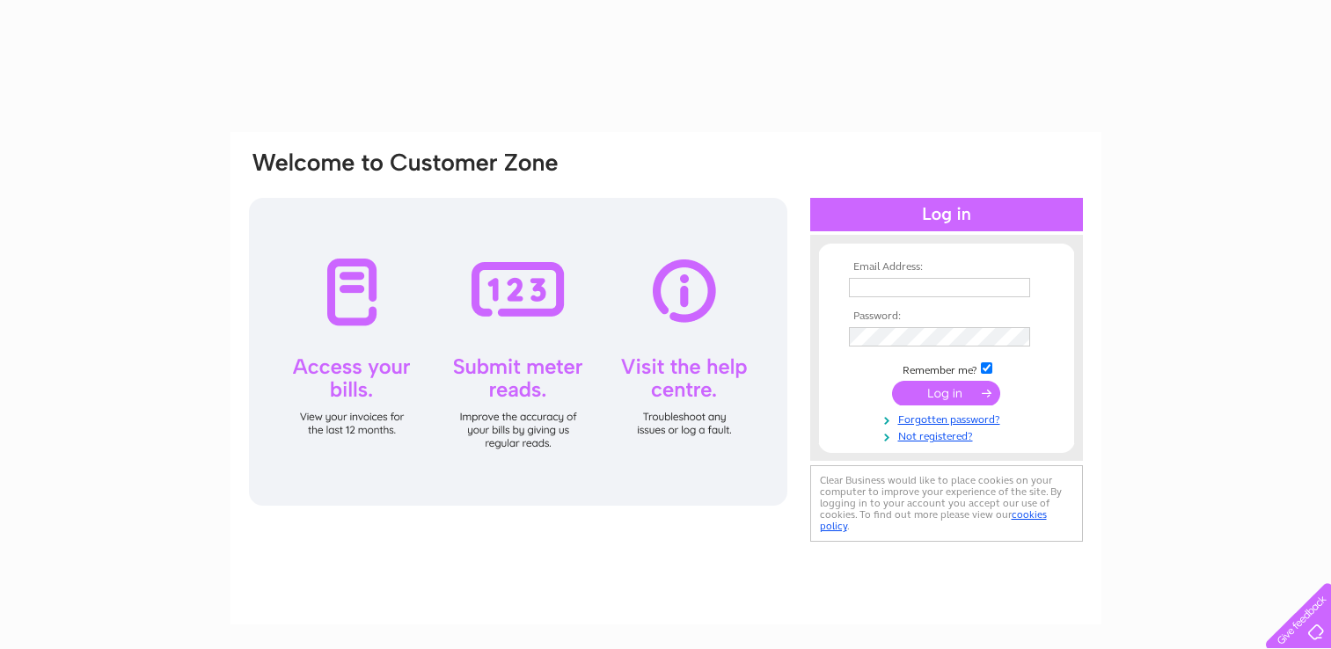 This screenshot has width=1331, height=649. What do you see at coordinates (946, 317) in the screenshot?
I see `th: Password:` at bounding box center [946, 317].